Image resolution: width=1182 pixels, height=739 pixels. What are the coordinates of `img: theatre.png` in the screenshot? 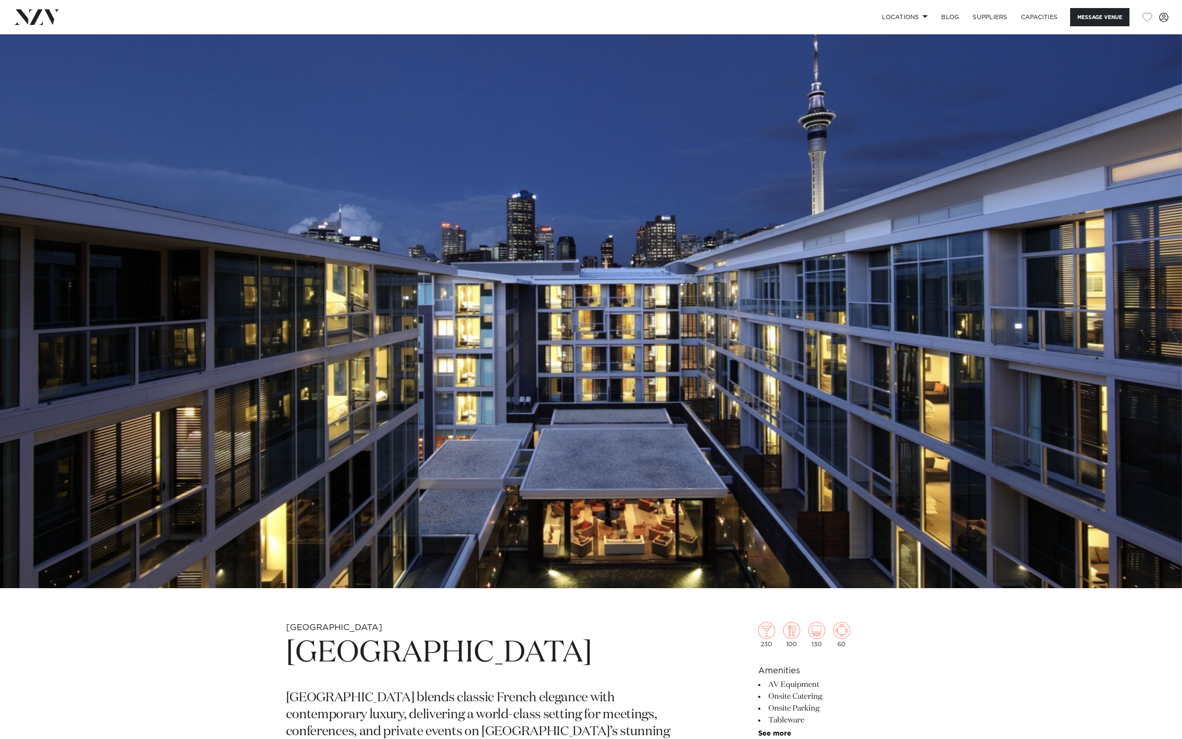 It's located at (816, 630).